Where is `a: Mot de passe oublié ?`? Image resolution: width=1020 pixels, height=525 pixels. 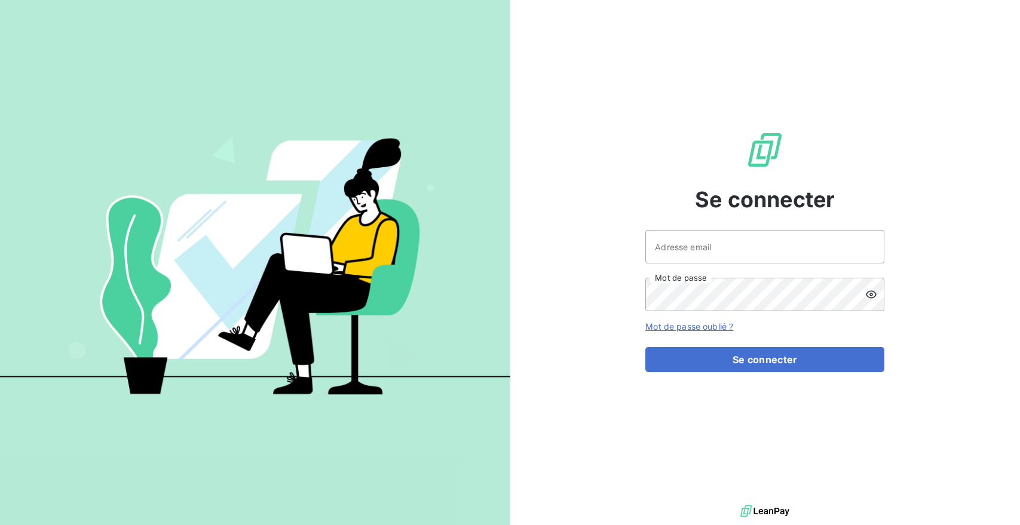
a: Mot de passe oublié ? is located at coordinates (689, 326).